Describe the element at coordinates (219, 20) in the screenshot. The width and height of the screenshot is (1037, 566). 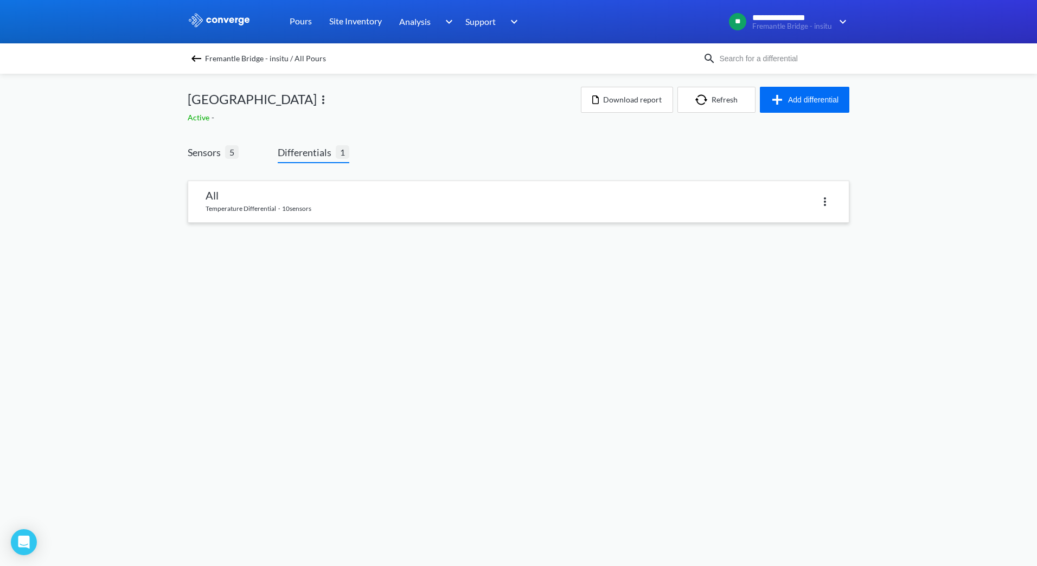
I see `img: logo_ewhite.svg` at that location.